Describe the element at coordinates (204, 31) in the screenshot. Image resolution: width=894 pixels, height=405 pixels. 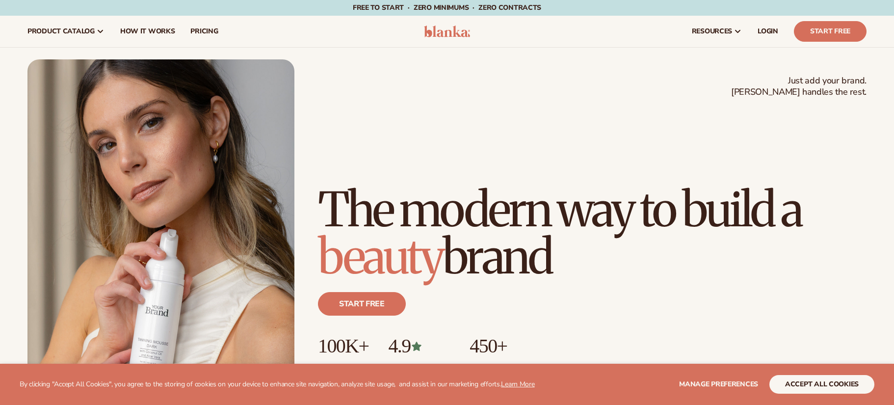
I see `a: pricing` at that location.